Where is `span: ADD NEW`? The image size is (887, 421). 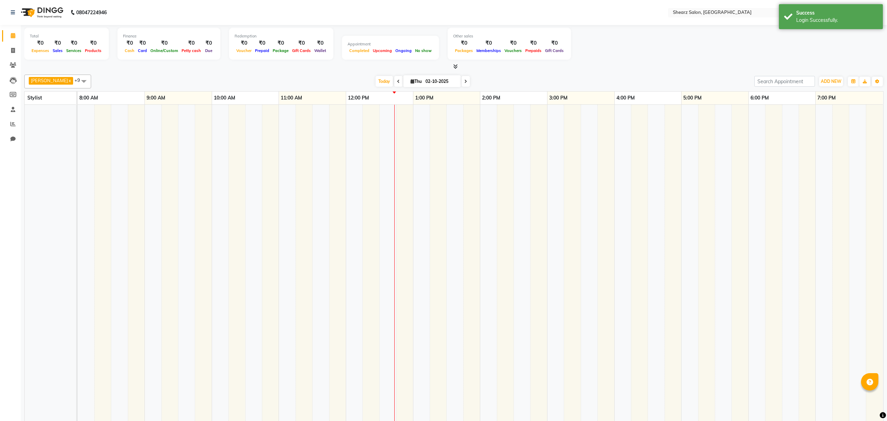 span: ADD NEW is located at coordinates (831, 81).